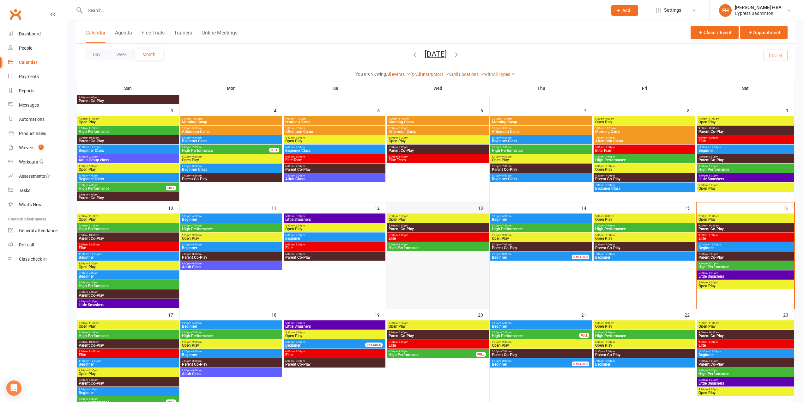 The image size is (804, 402). Describe the element at coordinates (32, 119) in the screenshot. I see `div: Automations` at that location.